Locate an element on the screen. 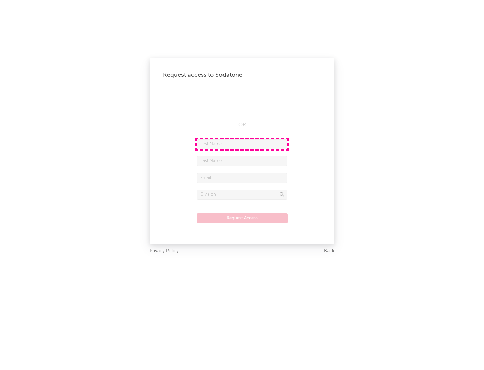 Image resolution: width=484 pixels, height=370 pixels. input: First Name is located at coordinates (242, 144).